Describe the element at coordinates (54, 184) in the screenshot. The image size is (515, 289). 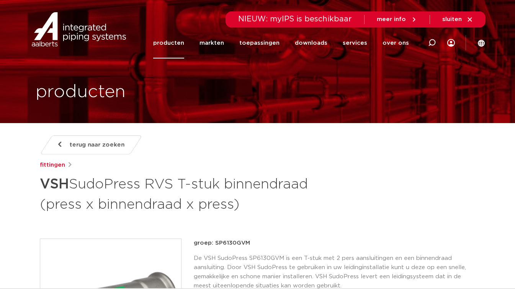
I see `strong: VSH` at that location.